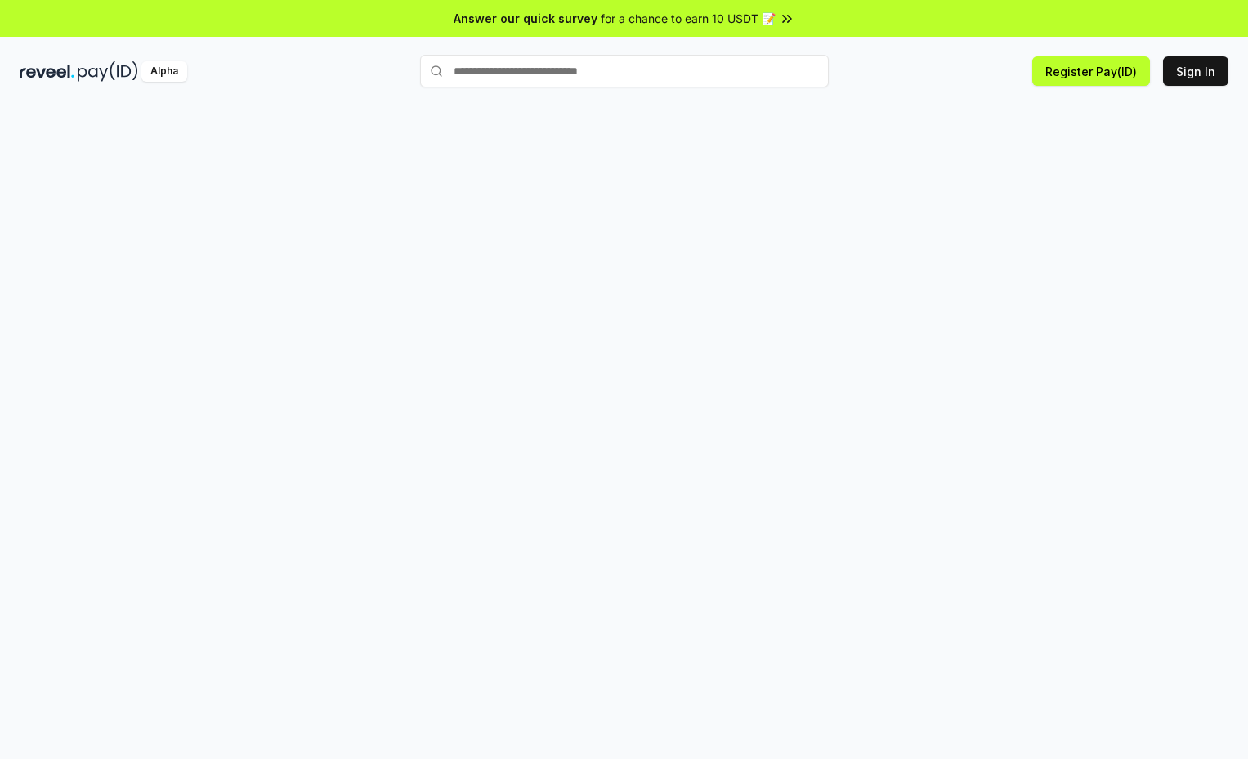 The width and height of the screenshot is (1248, 759). Describe the element at coordinates (688, 18) in the screenshot. I see `span: for a chance to earn 10 USDT 📝` at that location.